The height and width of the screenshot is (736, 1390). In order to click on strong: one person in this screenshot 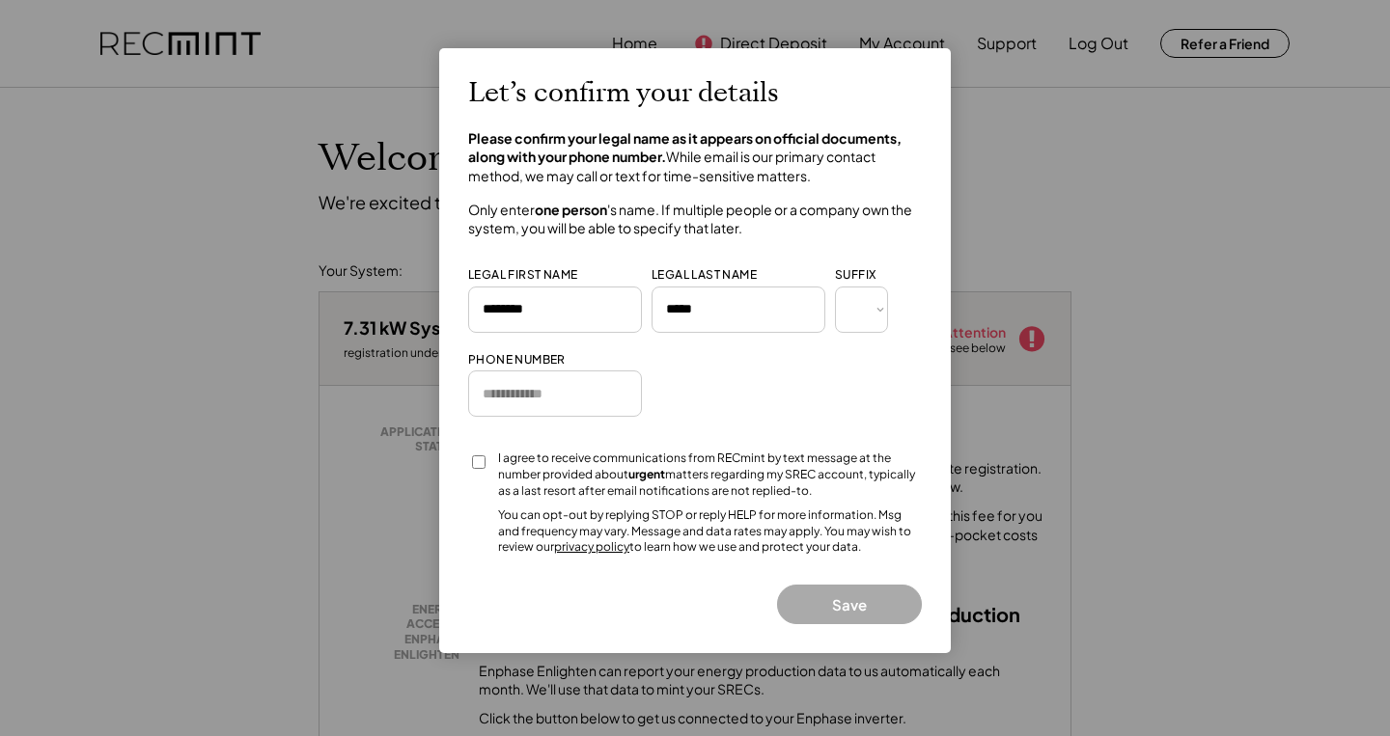, I will do `click(570, 209)`.